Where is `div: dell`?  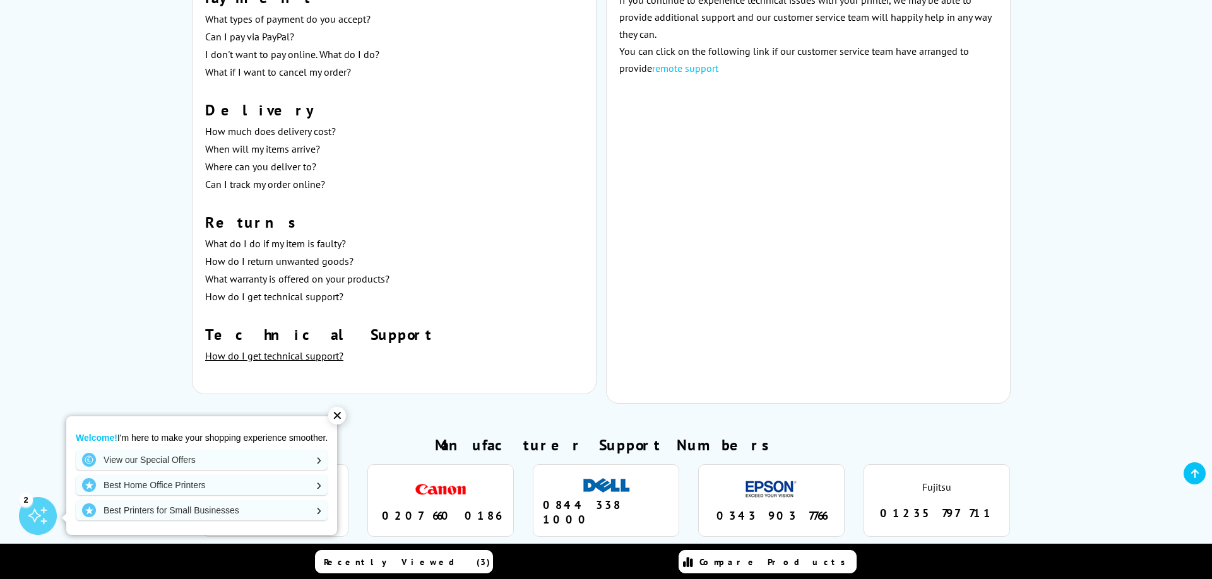 div: dell is located at coordinates (606, 486).